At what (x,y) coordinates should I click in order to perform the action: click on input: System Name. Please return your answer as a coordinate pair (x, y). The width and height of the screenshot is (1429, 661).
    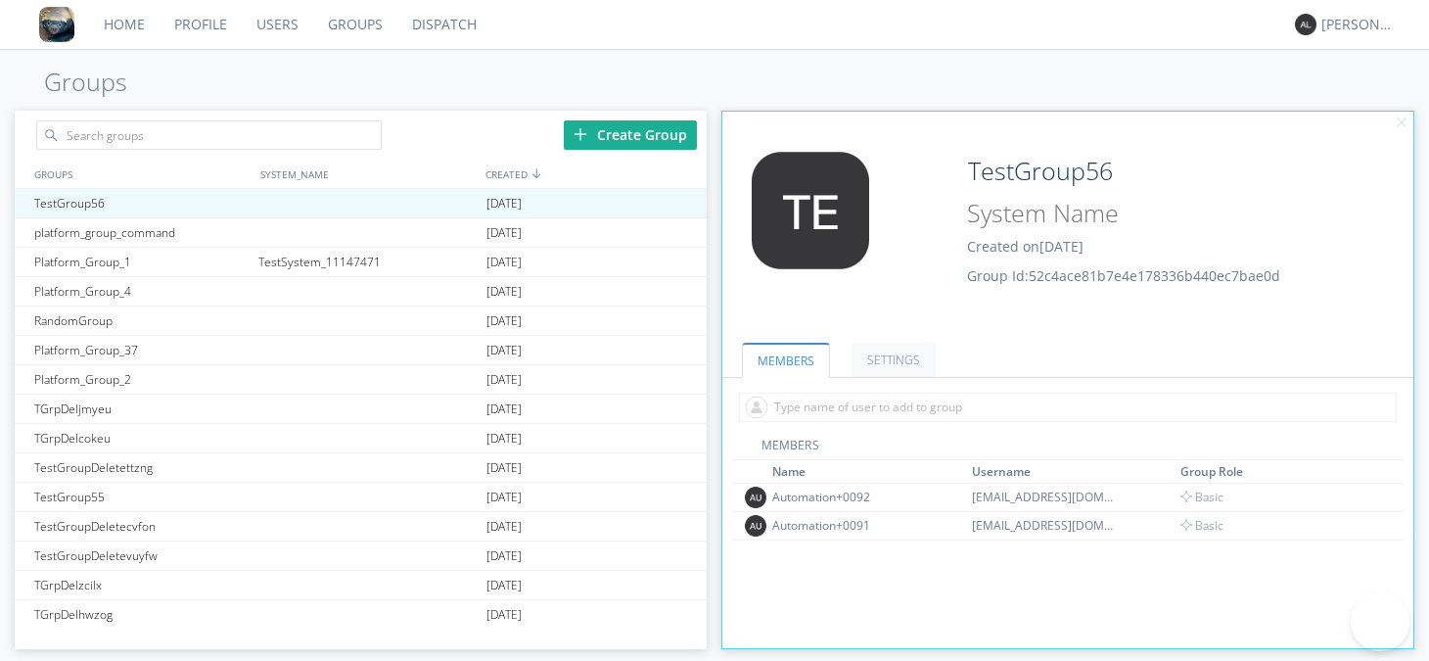
    Looking at the image, I should click on (1118, 213).